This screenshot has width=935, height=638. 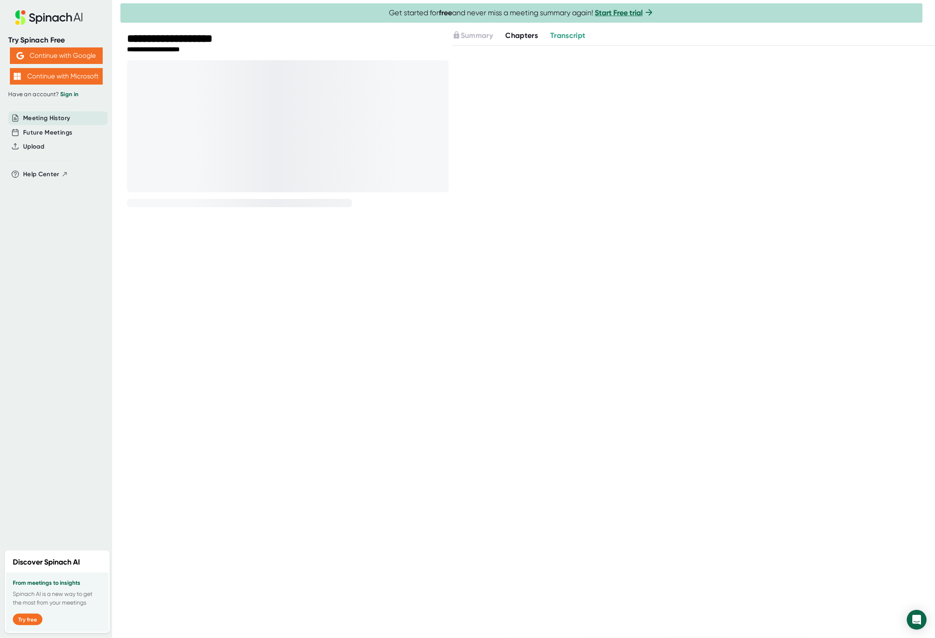 I want to click on span: Help Center, so click(x=41, y=174).